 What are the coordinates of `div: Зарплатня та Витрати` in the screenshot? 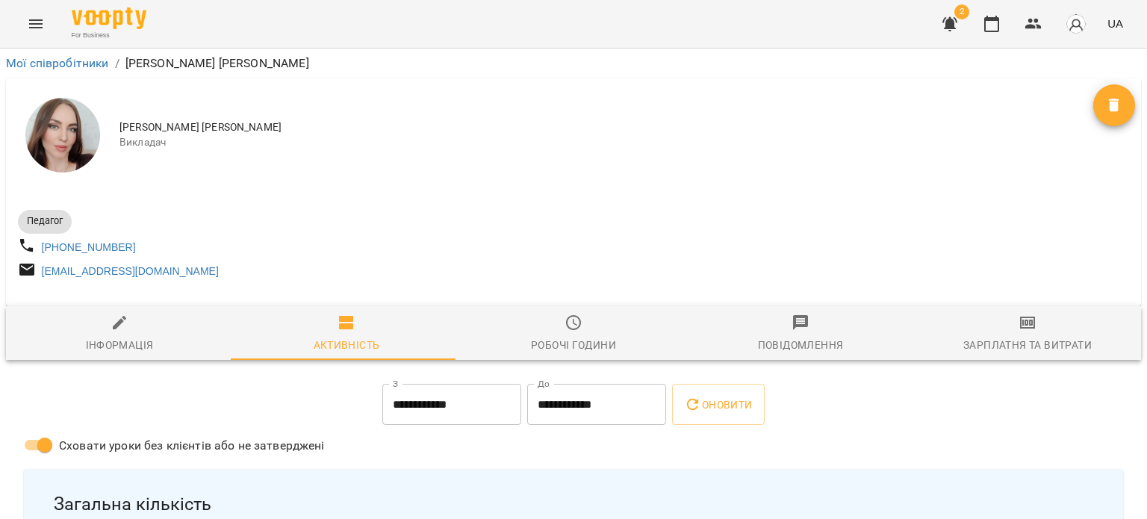 It's located at (1028, 345).